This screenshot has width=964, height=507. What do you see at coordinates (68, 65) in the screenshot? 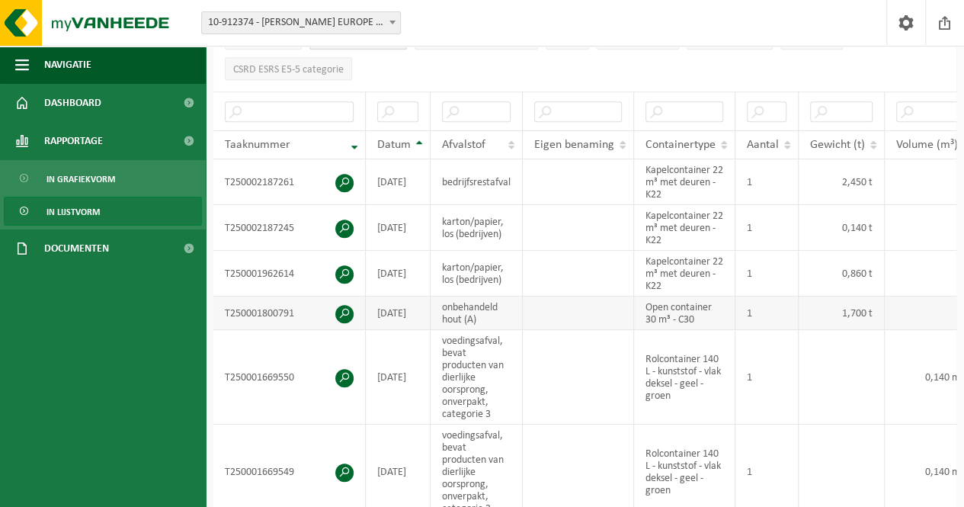
I see `span: Navigatie` at bounding box center [68, 65].